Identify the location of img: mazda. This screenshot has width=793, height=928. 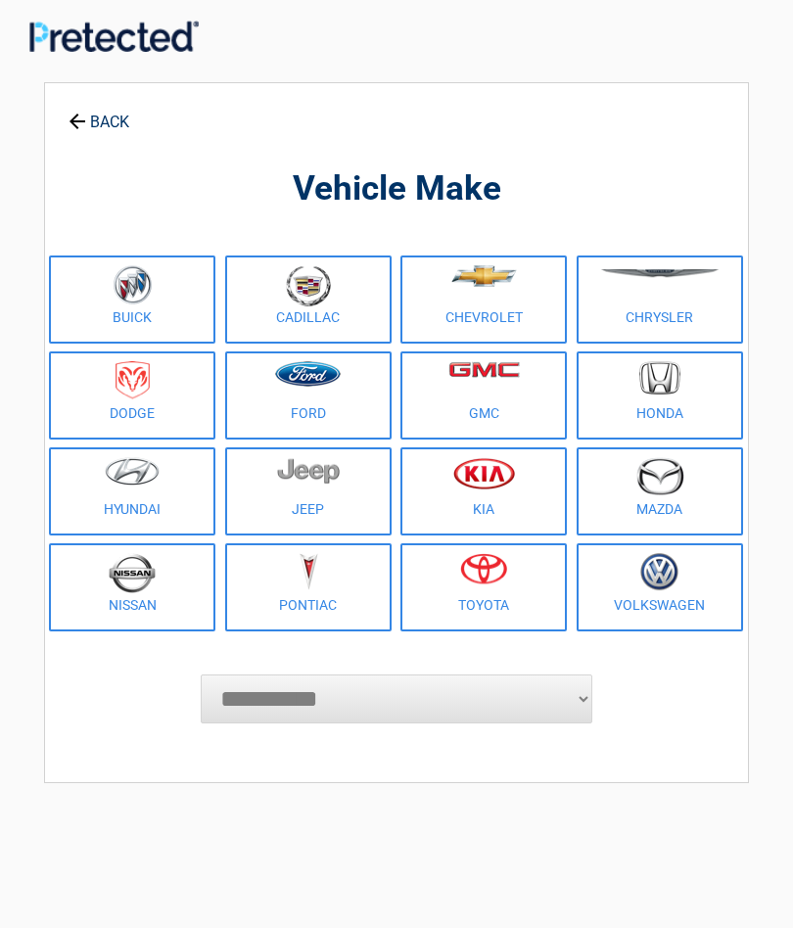
(660, 476).